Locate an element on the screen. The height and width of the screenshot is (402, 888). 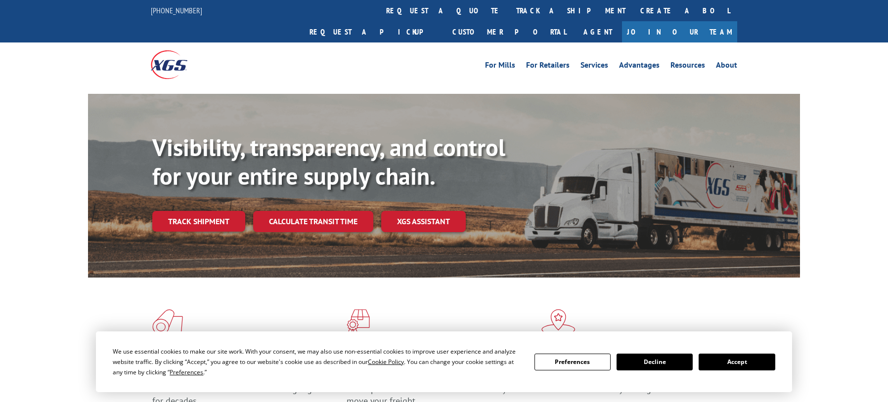
a: For Mills is located at coordinates (500, 67).